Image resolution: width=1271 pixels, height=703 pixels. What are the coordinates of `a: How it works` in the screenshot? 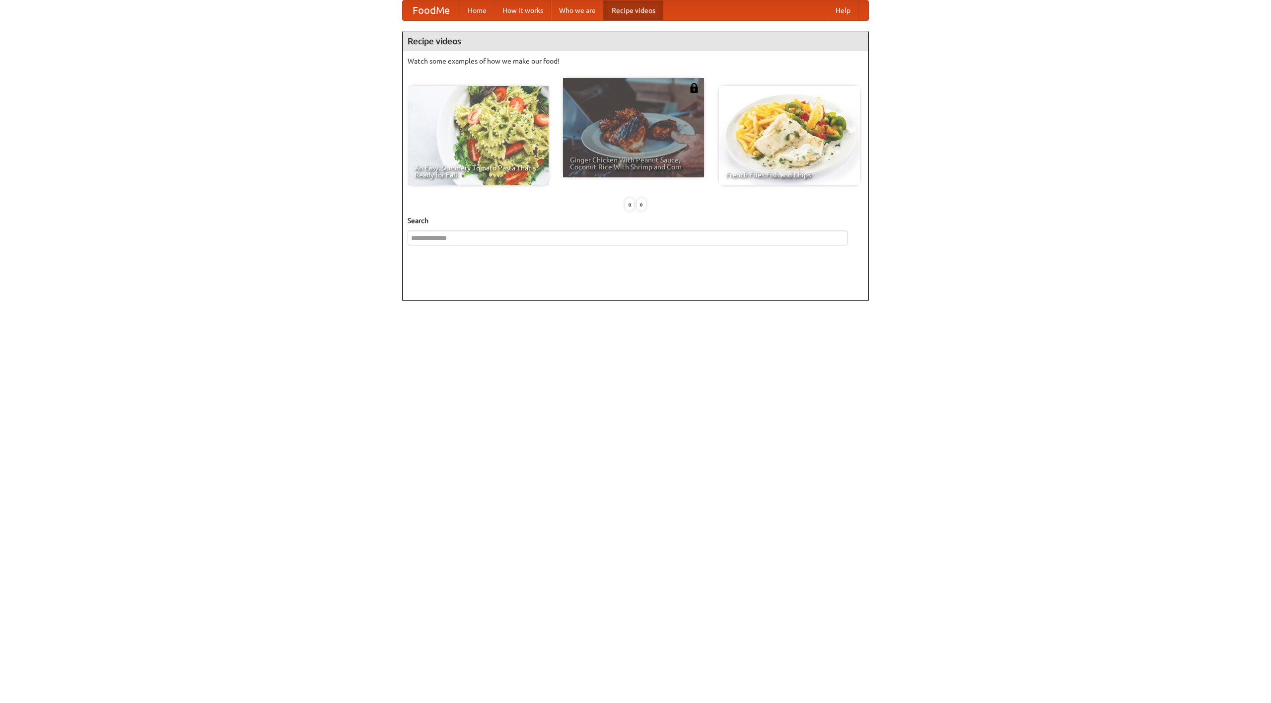 It's located at (523, 10).